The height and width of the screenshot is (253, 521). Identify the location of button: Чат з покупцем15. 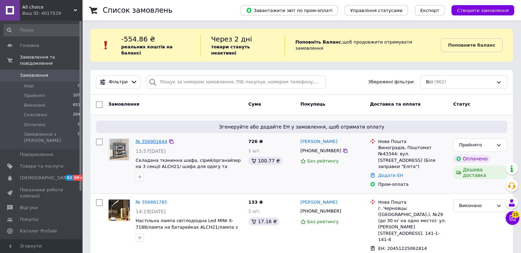
(512, 218).